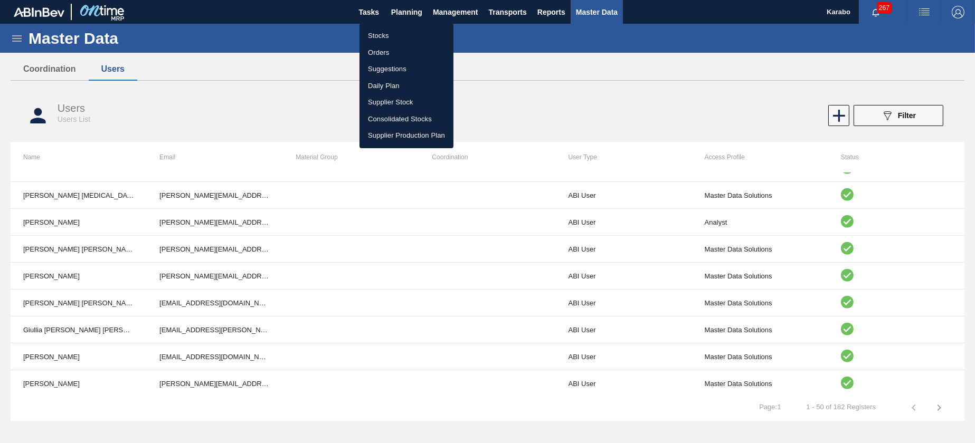 Image resolution: width=975 pixels, height=443 pixels. I want to click on a: Orders, so click(406, 53).